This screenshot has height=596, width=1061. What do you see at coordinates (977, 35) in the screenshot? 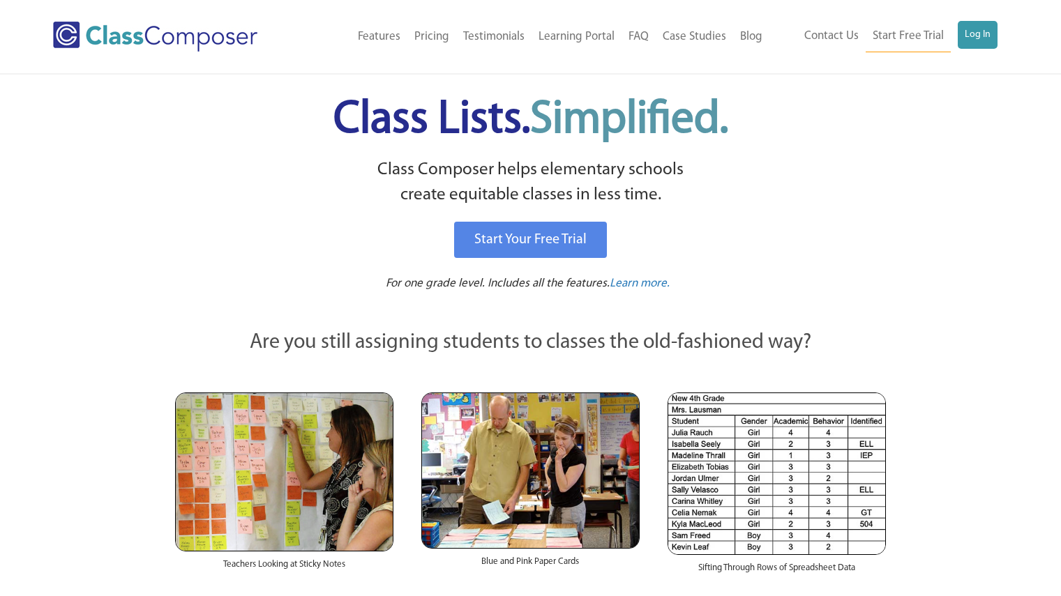
I see `a: Log In` at bounding box center [977, 35].